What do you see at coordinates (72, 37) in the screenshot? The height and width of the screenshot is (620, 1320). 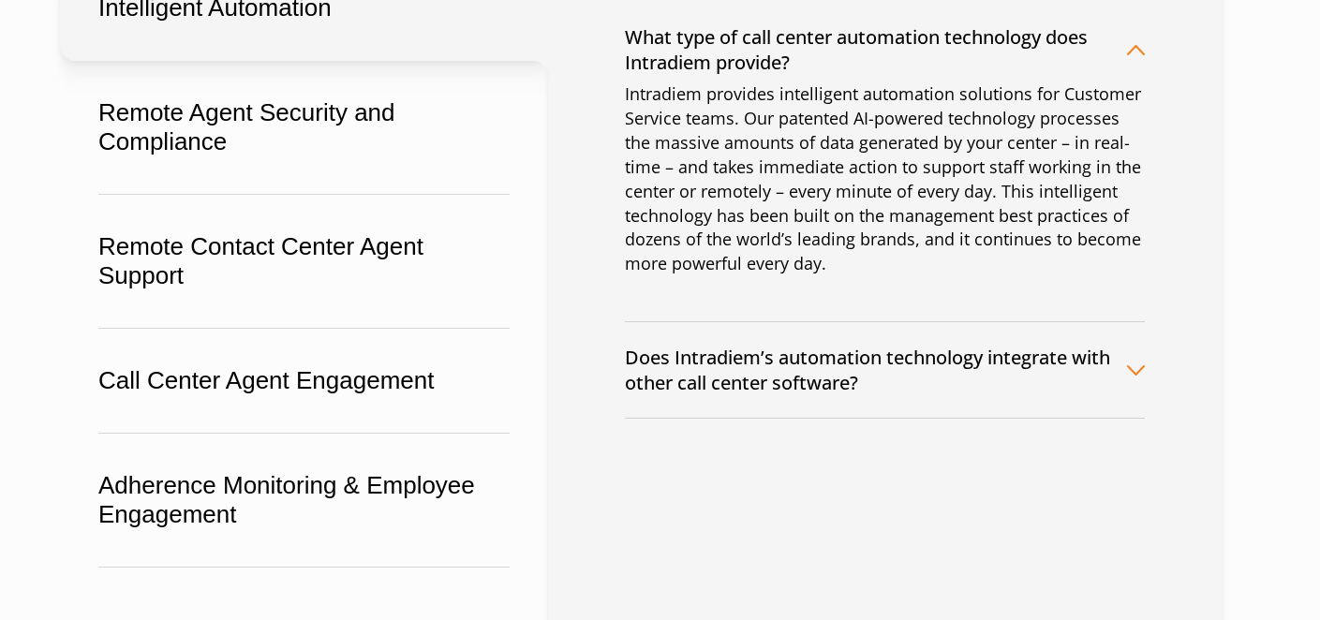 I see `div: v 4.0.25` at bounding box center [72, 37].